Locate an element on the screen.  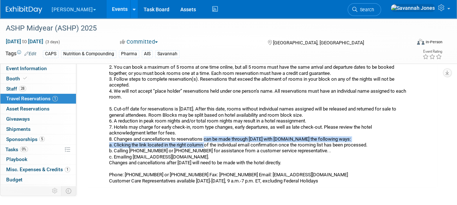
span: Staff is located at coordinates (16, 89).